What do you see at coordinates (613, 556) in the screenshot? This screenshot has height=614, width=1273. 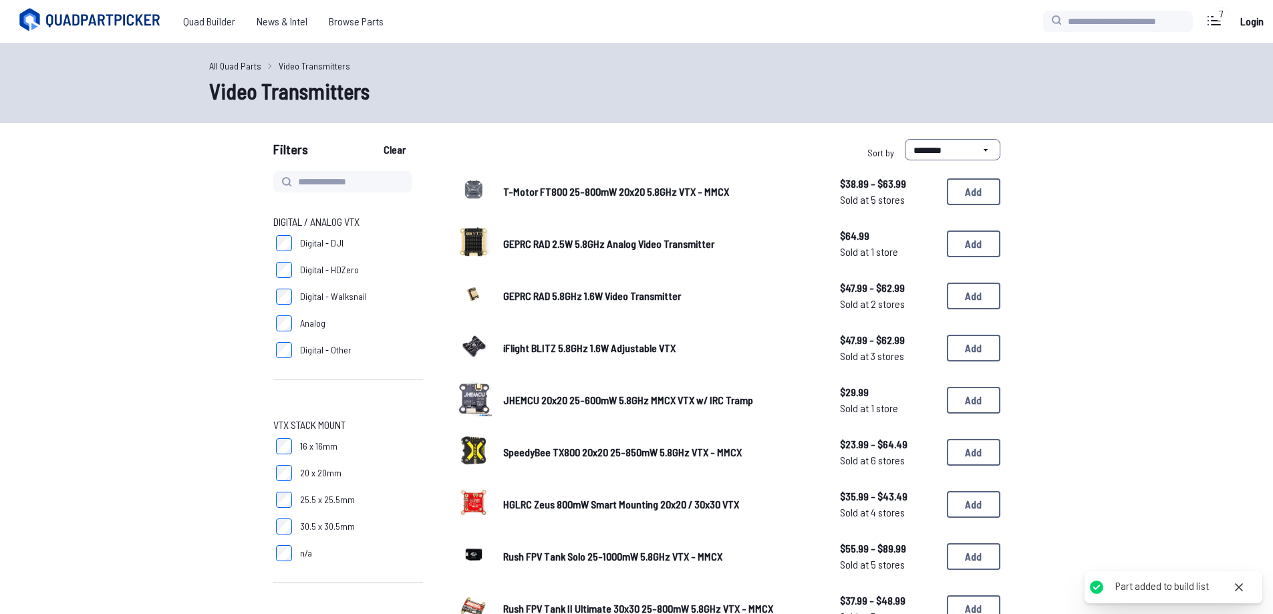 I see `span: Rush FPV Tank Solo 25-1000mW 5.8GHz VTX - MMCX` at bounding box center [613, 556].